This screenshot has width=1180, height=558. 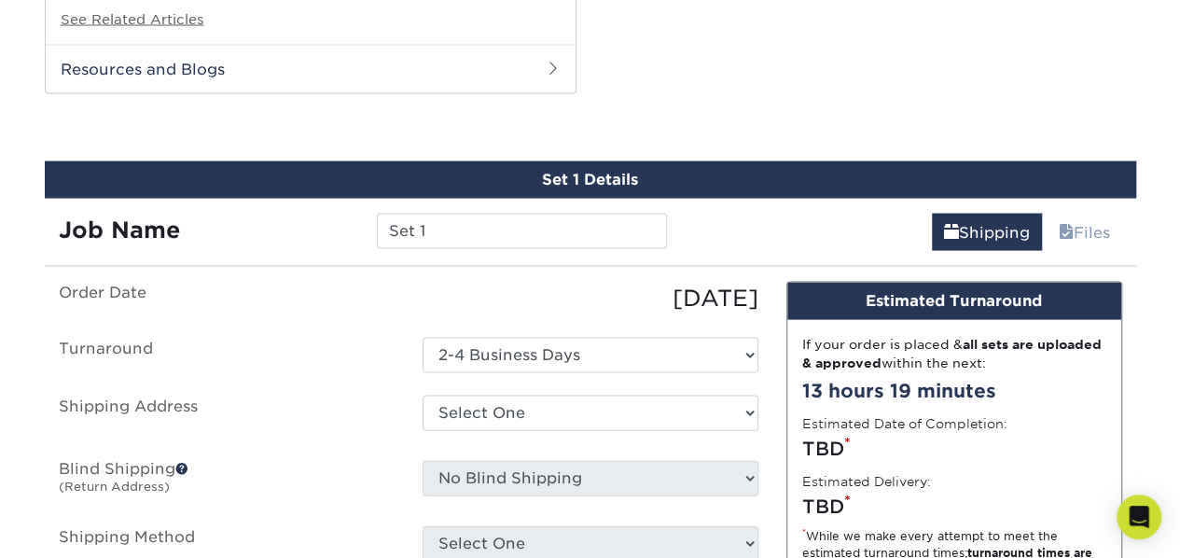 I want to click on label: Order Date, so click(x=227, y=299).